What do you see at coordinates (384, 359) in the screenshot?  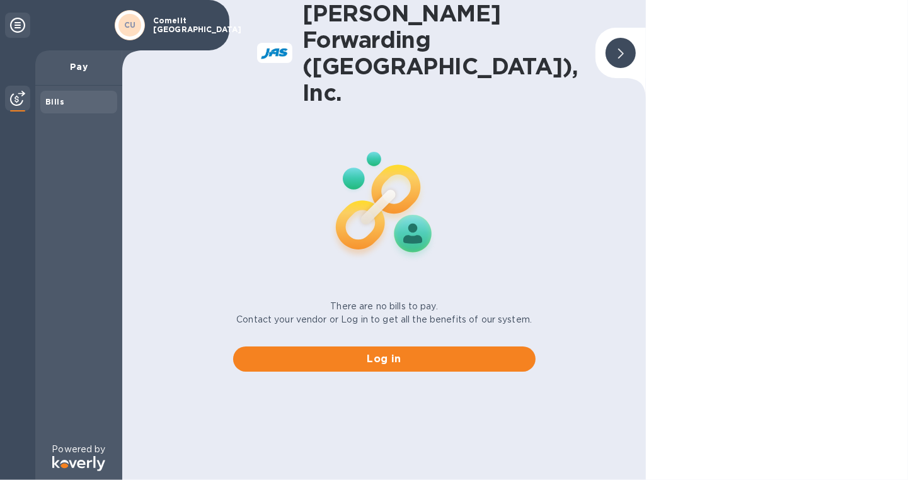 I see `span: Log in` at bounding box center [384, 359].